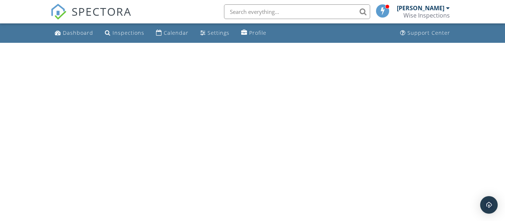 This screenshot has height=221, width=505. I want to click on div: Settings, so click(218, 33).